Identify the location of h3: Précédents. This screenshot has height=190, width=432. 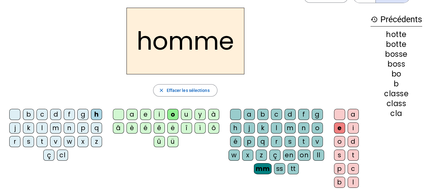
(396, 19).